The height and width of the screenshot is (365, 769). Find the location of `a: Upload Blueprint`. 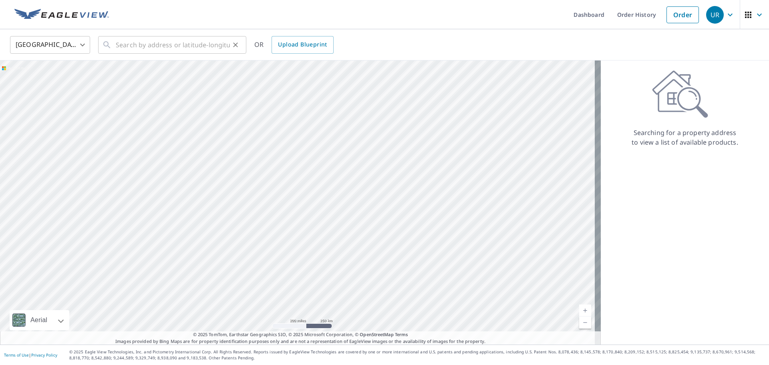

a: Upload Blueprint is located at coordinates (303, 45).